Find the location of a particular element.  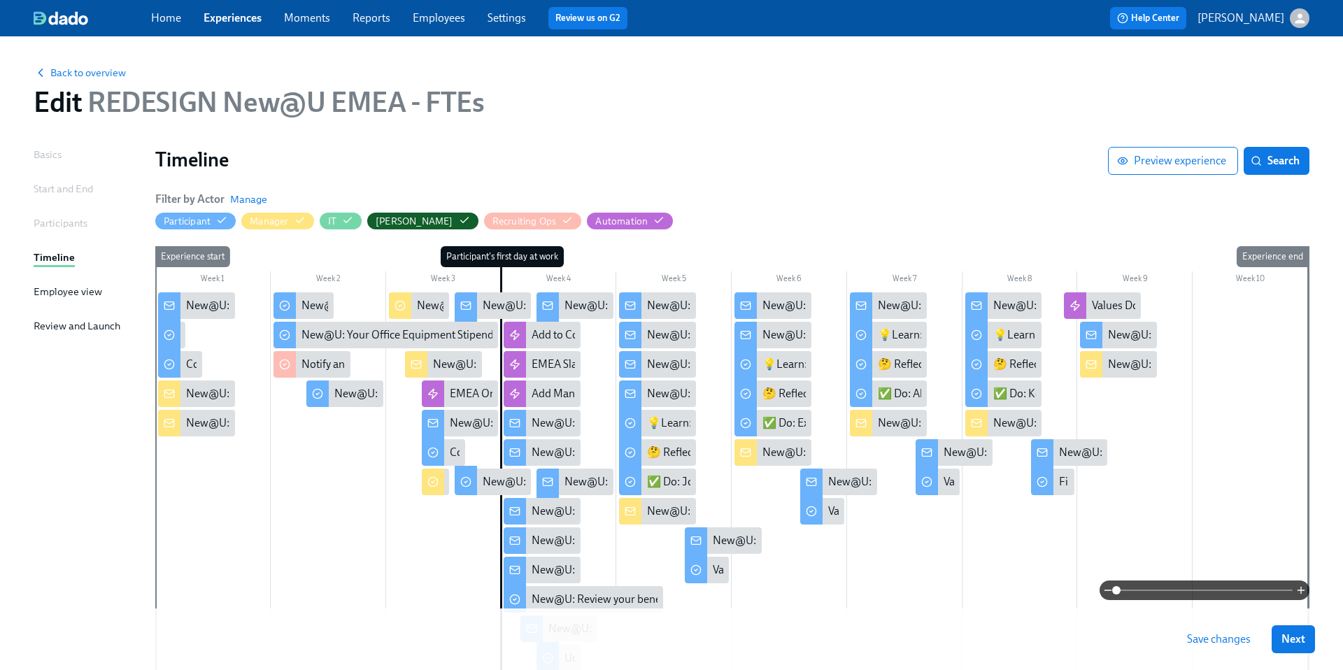

a: Settings is located at coordinates (506, 17).